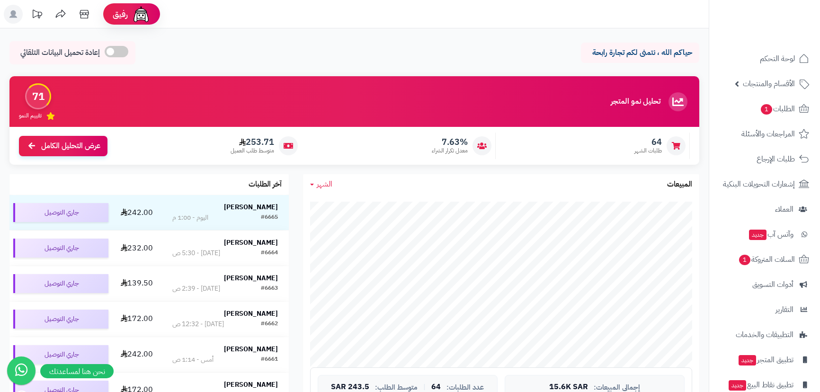 The width and height of the screenshot is (820, 392). Describe the element at coordinates (321, 184) in the screenshot. I see `a: الشهر` at that location.